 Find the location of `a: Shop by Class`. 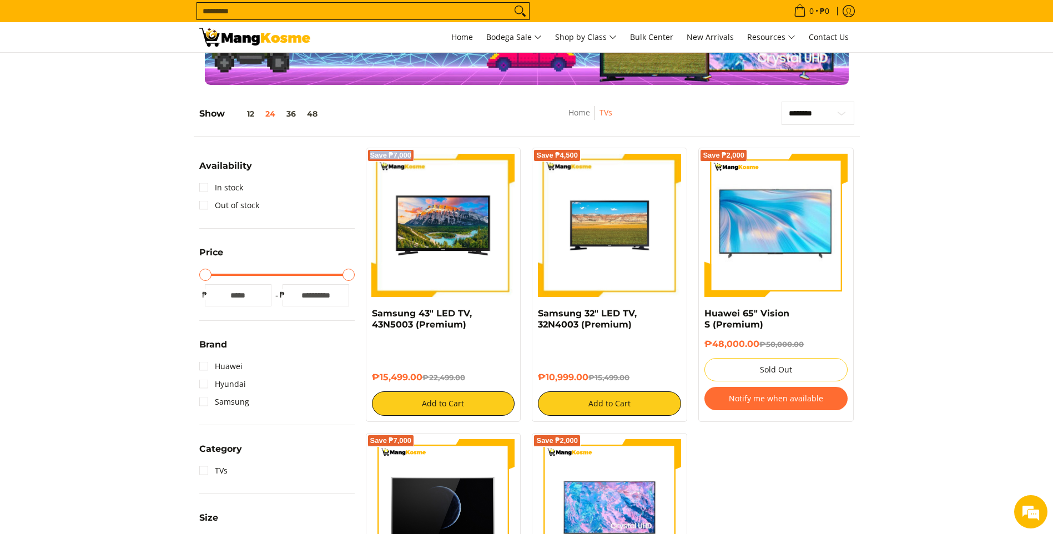

a: Shop by Class is located at coordinates (586, 37).